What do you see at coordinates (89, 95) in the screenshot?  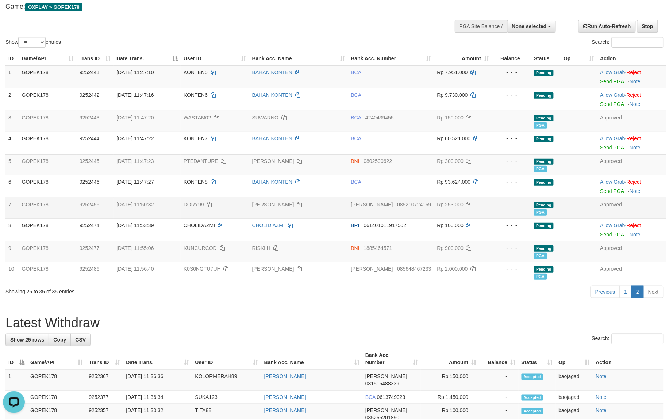 I see `span: 9252442` at bounding box center [89, 95].